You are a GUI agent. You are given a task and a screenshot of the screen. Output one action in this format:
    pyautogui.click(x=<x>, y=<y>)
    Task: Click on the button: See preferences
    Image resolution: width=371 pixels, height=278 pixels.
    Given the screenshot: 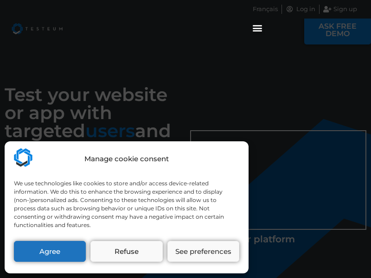 What is the action you would take?
    pyautogui.click(x=203, y=251)
    